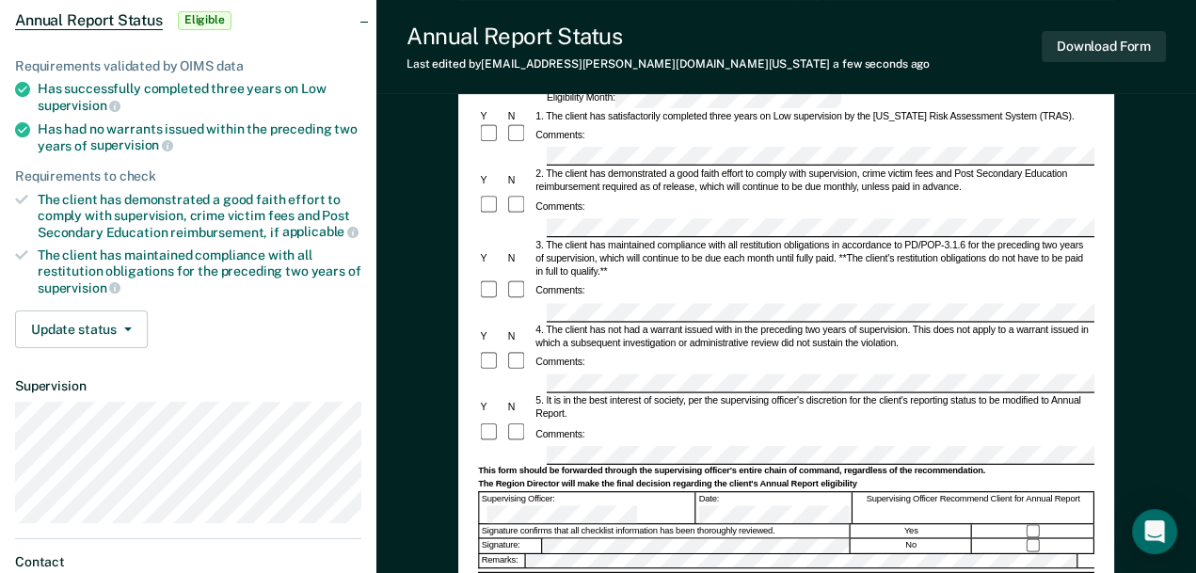  Describe the element at coordinates (199, 137) in the screenshot. I see `div: Has had no warrants issued within the preceding two years of` at that location.